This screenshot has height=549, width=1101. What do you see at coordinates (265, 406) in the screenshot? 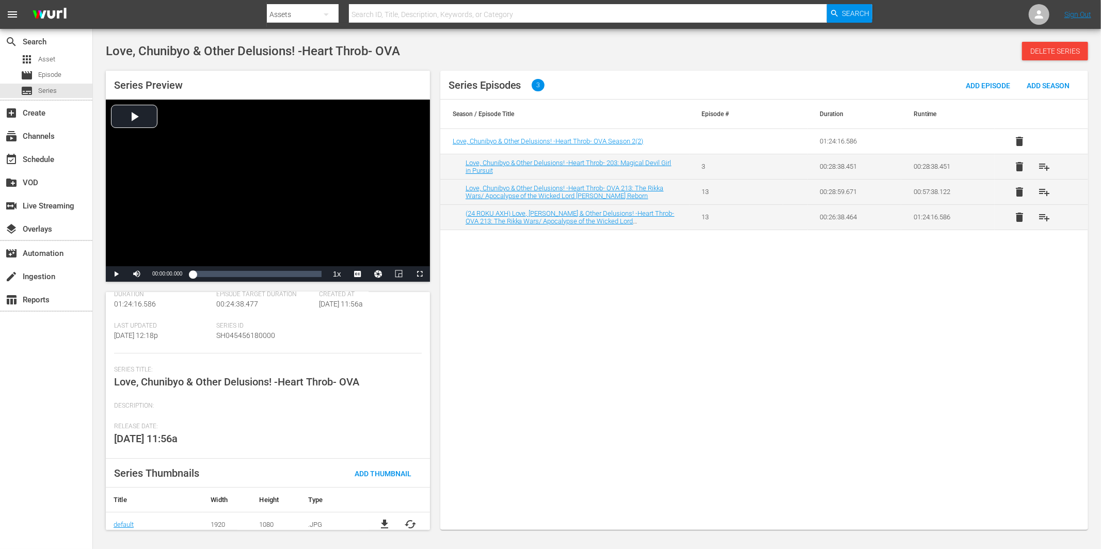
I see `span: Description:` at bounding box center [265, 406].